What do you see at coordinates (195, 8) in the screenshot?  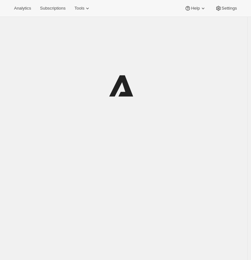 I see `span: Help` at bounding box center [195, 8].